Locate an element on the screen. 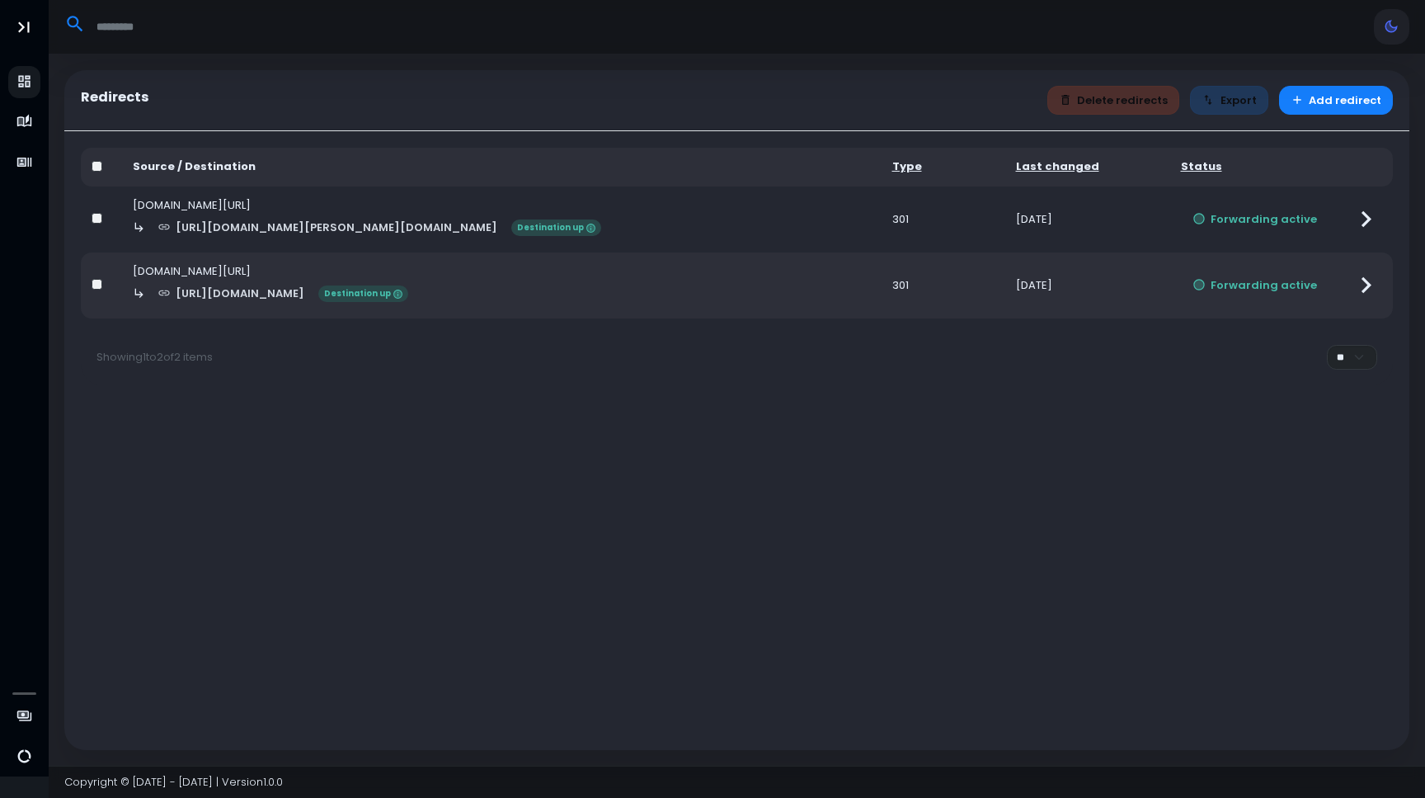 The height and width of the screenshot is (798, 1425). th: Type is located at coordinates (944, 167).